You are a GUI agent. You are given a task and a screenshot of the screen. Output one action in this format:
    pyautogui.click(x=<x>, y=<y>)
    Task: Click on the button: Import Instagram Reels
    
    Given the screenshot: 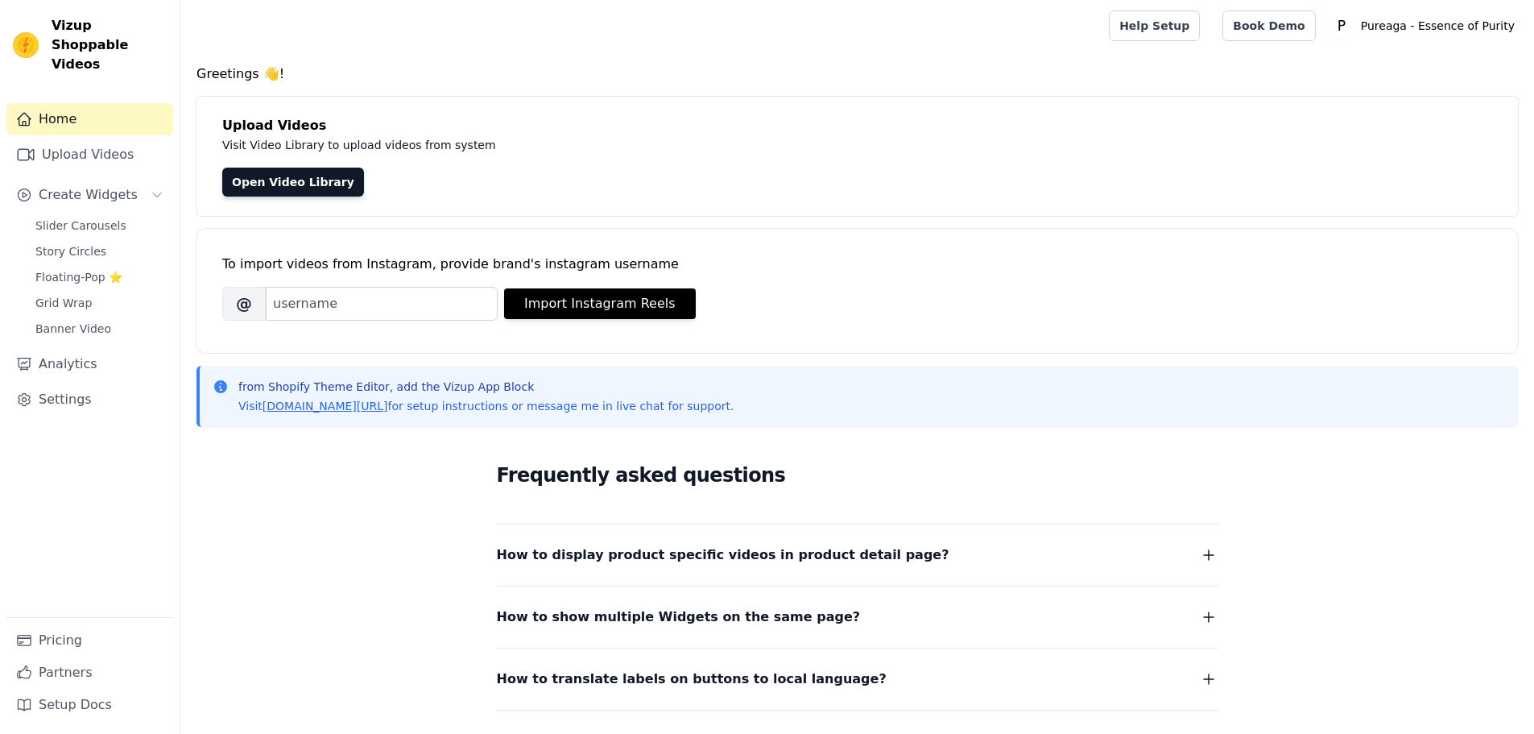 What is the action you would take?
    pyautogui.click(x=600, y=304)
    